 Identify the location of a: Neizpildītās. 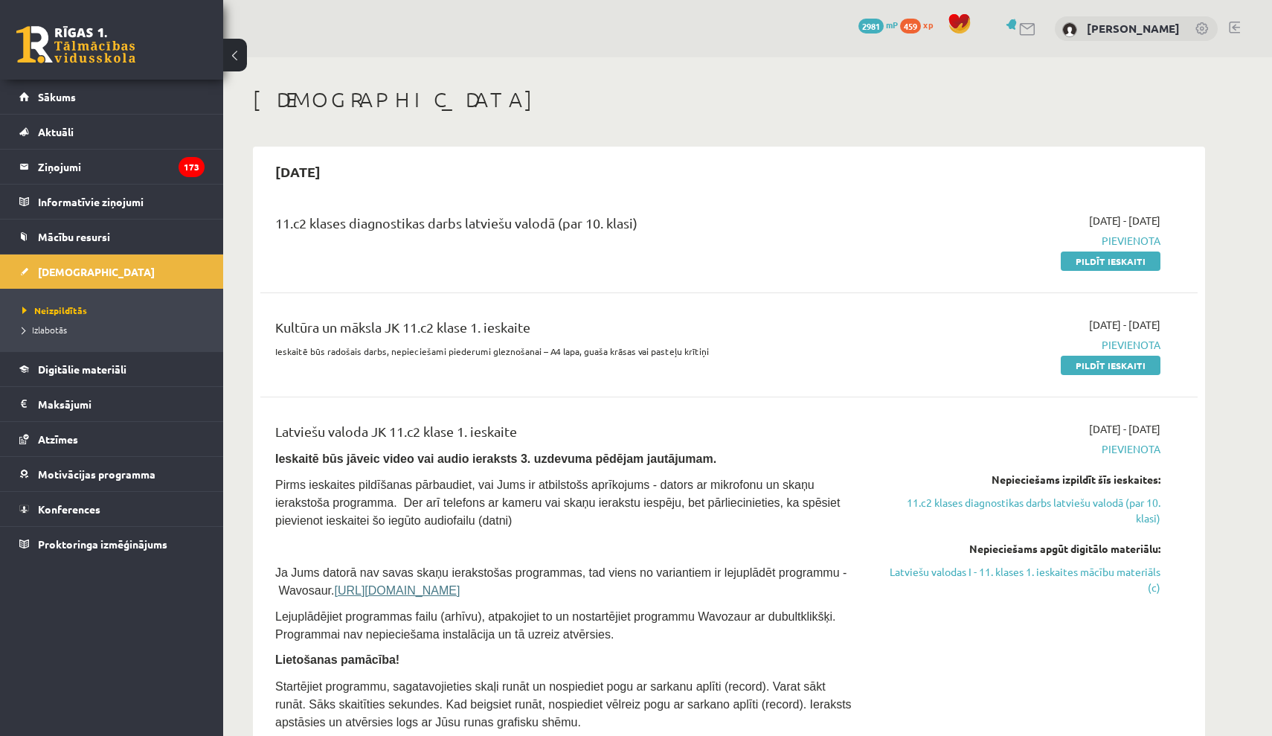
(115, 310).